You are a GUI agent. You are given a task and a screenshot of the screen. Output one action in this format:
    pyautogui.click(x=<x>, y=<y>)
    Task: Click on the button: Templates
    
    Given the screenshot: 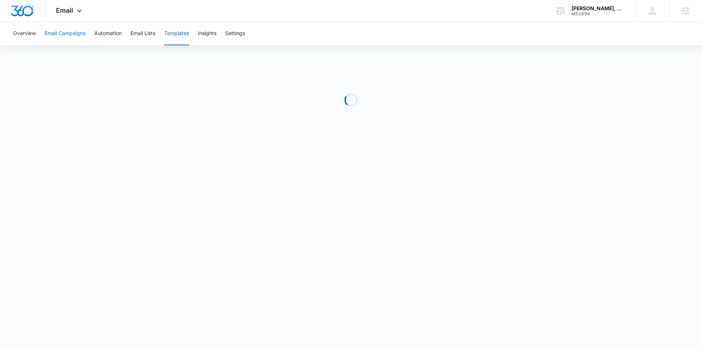 What is the action you would take?
    pyautogui.click(x=177, y=34)
    